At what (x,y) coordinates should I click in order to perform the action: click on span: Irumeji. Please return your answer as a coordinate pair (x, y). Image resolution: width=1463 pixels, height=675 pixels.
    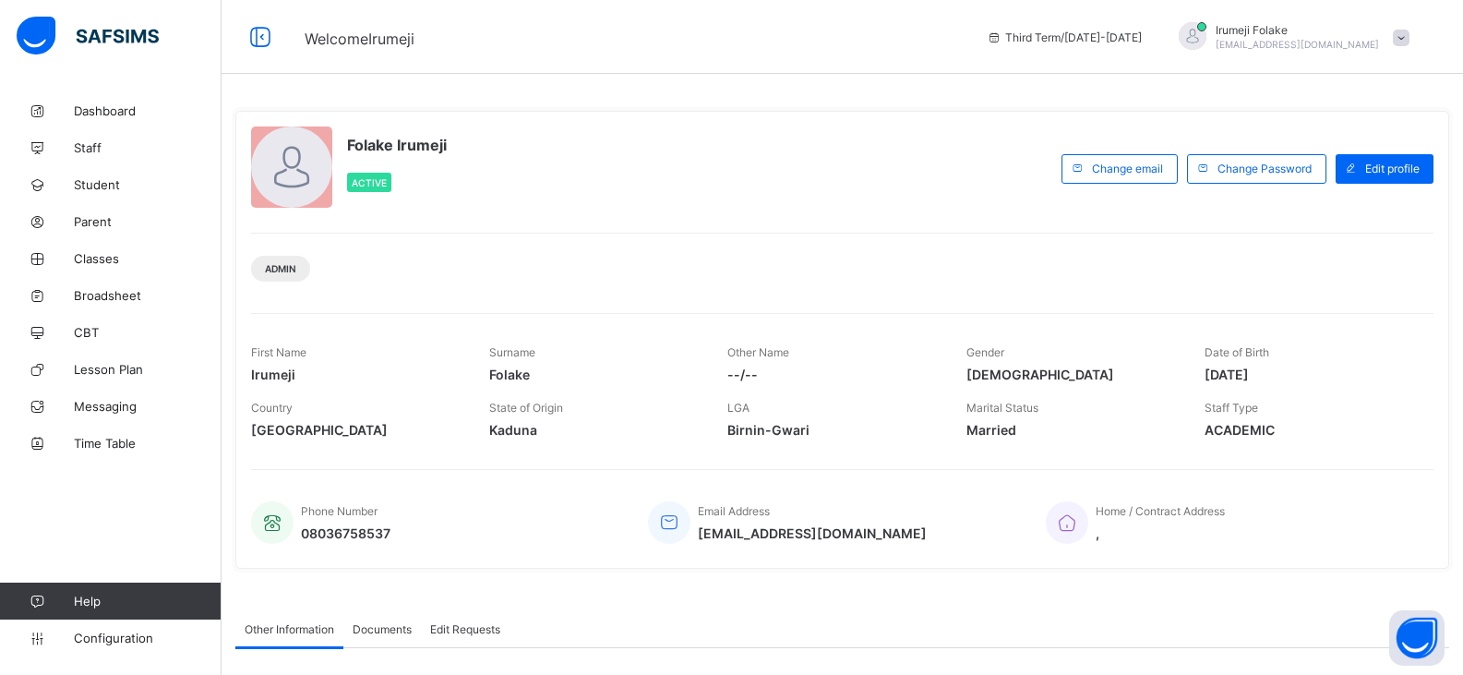
    Looking at the image, I should click on (356, 374).